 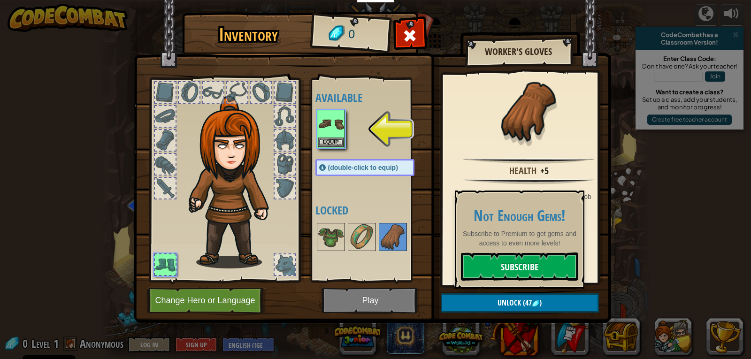 I want to click on span: 0, so click(x=351, y=34).